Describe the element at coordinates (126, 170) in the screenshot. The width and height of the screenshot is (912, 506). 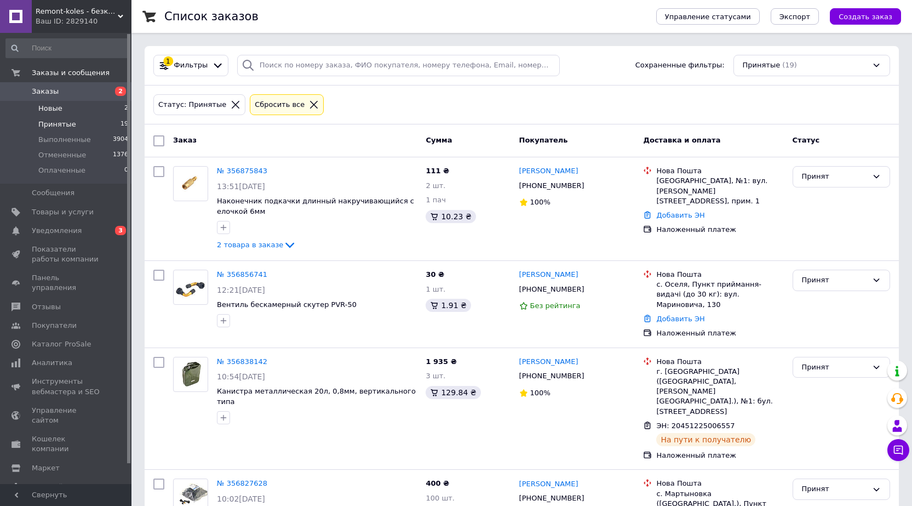
I see `span: 0` at that location.